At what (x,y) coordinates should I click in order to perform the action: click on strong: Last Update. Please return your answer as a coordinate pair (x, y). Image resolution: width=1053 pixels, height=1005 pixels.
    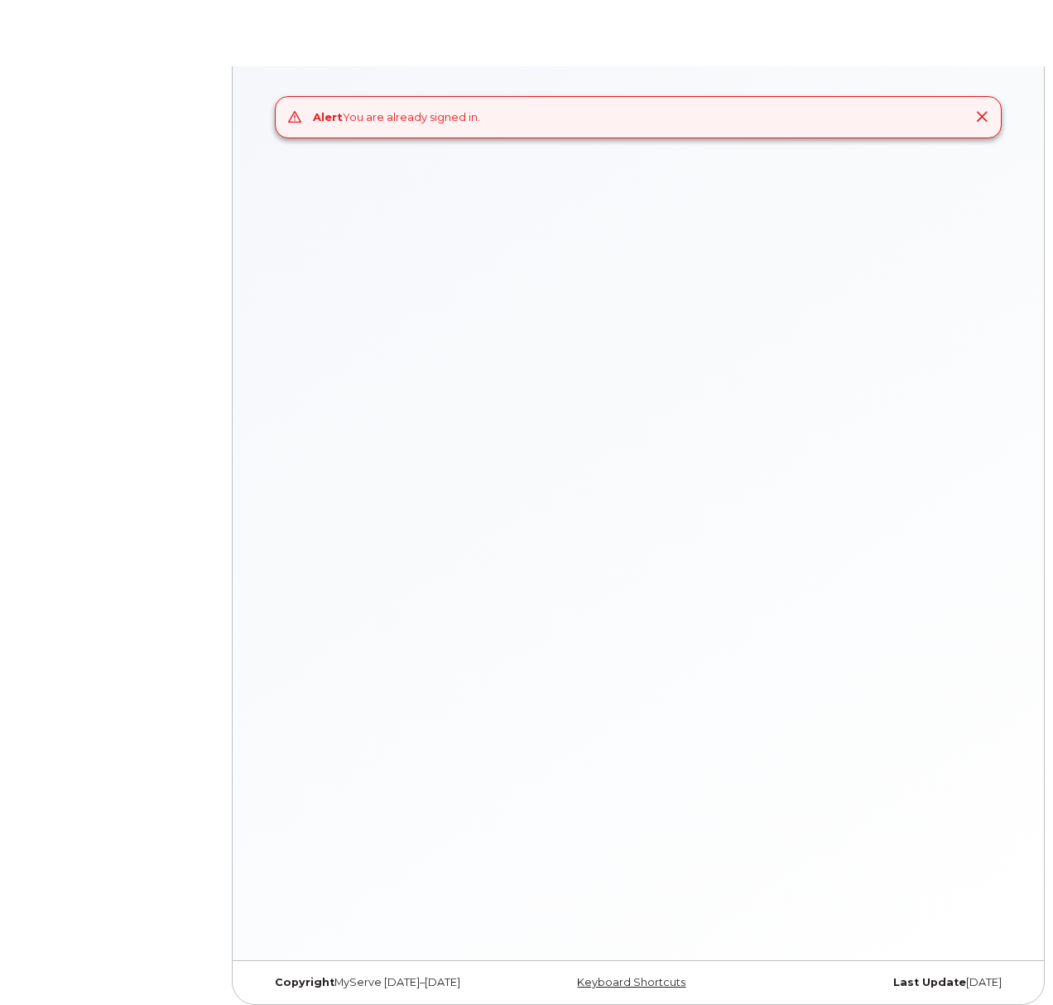
    Looking at the image, I should click on (930, 981).